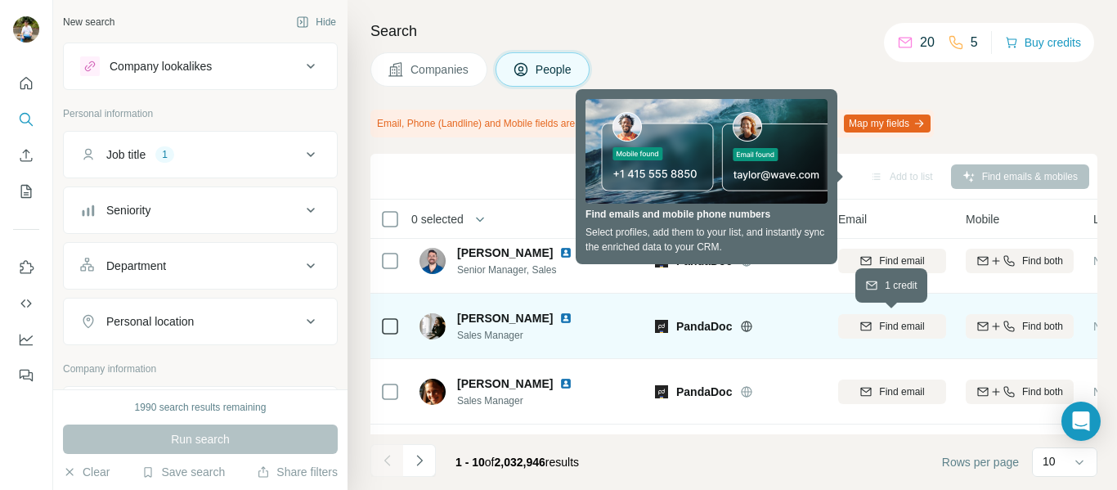 The width and height of the screenshot is (1117, 490). I want to click on span: Mobile, so click(982, 219).